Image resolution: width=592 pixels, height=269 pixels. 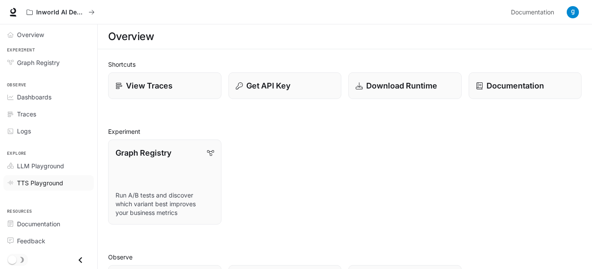 What do you see at coordinates (165, 182) in the screenshot?
I see `a: Graph RegistryRun A/B tests and discover which variant best improves your business metrics` at bounding box center [165, 182].